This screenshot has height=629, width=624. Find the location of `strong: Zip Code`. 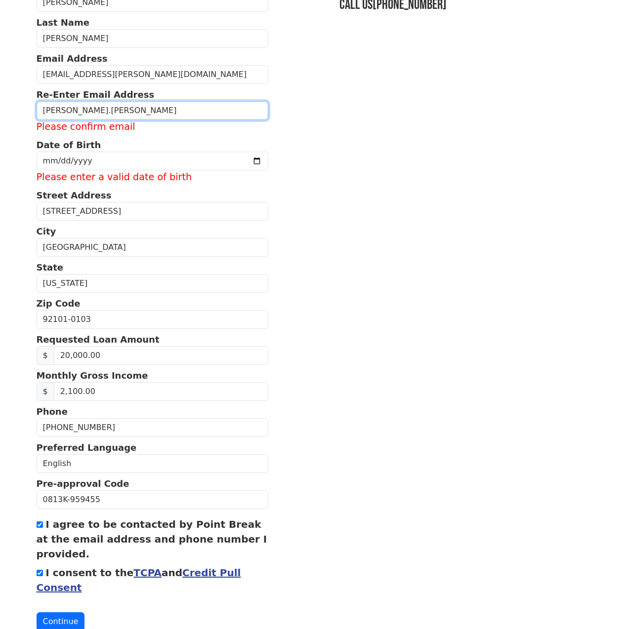

strong: Zip Code is located at coordinates (58, 303).